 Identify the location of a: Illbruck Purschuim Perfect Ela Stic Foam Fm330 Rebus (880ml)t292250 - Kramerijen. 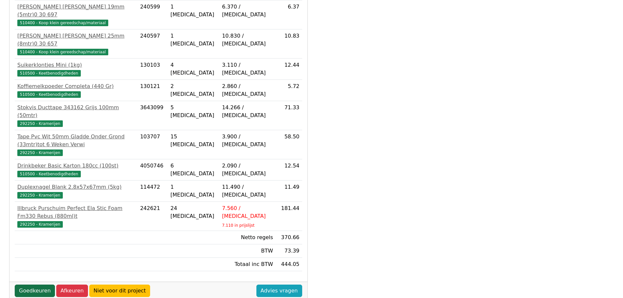
(76, 216).